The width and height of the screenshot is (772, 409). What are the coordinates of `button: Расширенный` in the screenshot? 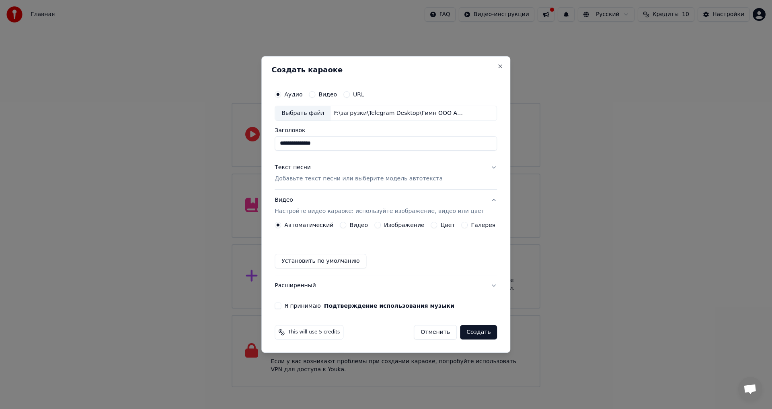 It's located at (386, 286).